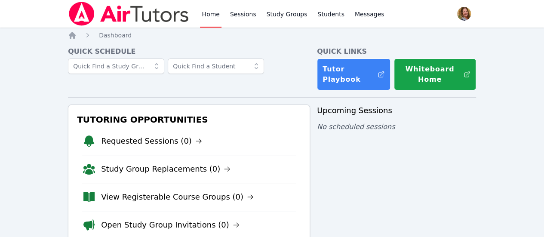  I want to click on h4: Quick Schedule, so click(189, 52).